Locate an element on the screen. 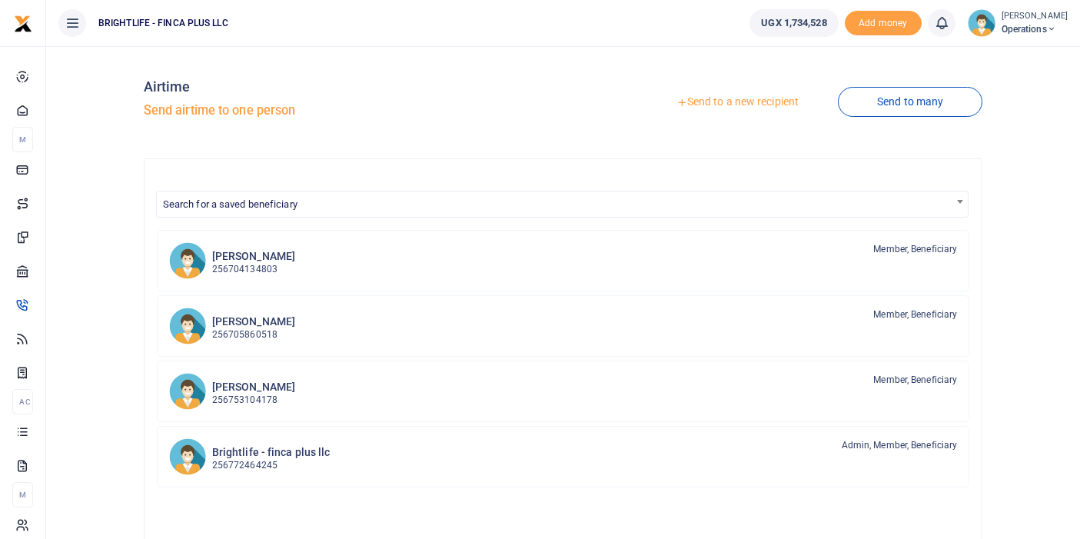 The width and height of the screenshot is (1080, 539). li: Toup your wallet is located at coordinates (884, 23).